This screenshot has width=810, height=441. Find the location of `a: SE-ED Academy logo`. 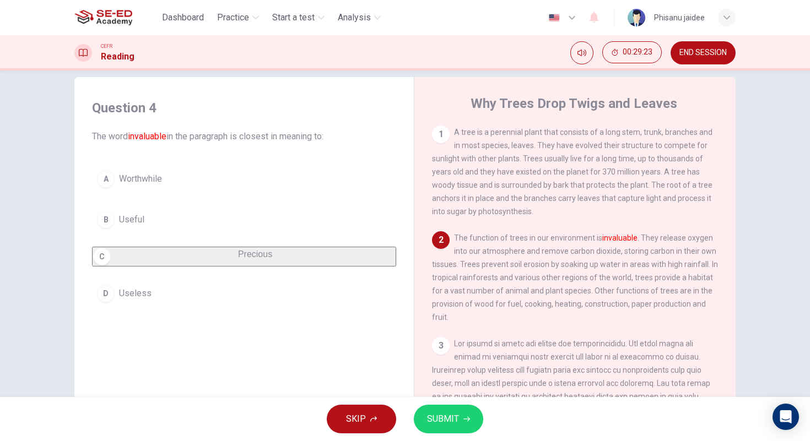

a: SE-ED Academy logo is located at coordinates (116, 18).